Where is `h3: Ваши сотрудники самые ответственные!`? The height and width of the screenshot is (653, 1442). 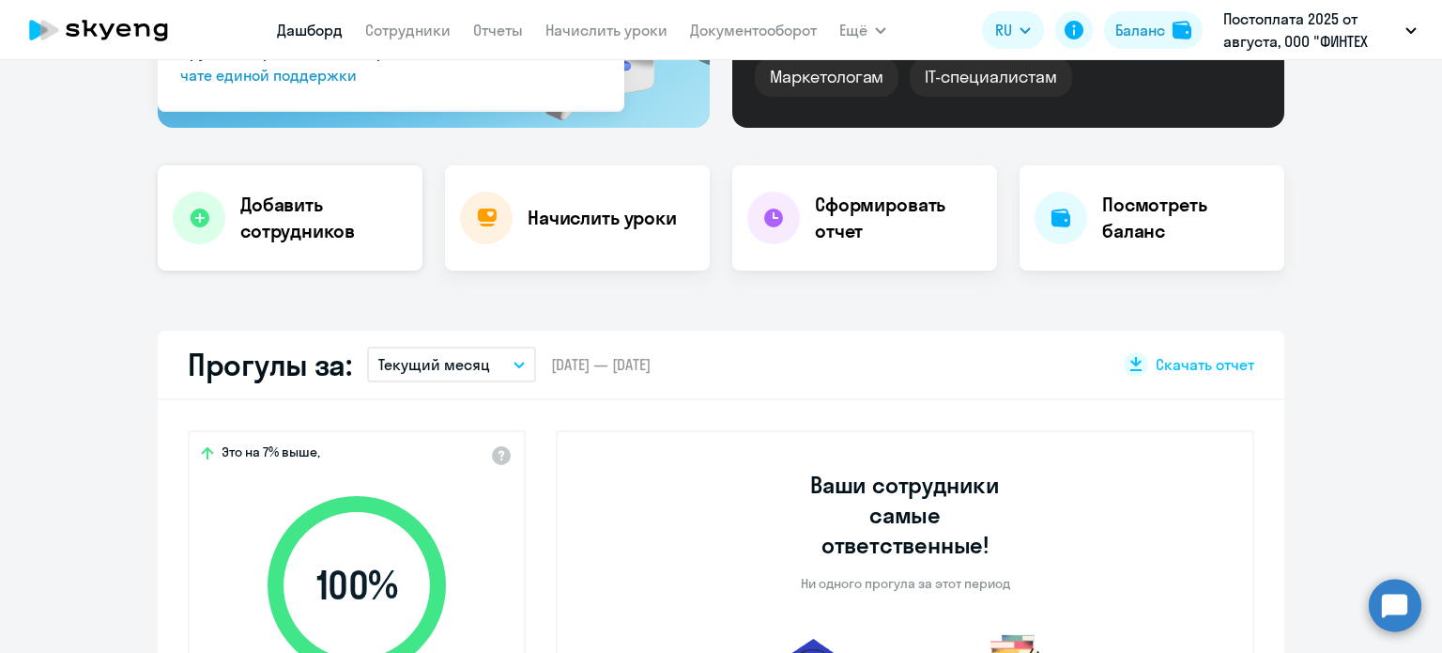
h3: Ваши сотрудники самые ответственные! is located at coordinates (905, 515).